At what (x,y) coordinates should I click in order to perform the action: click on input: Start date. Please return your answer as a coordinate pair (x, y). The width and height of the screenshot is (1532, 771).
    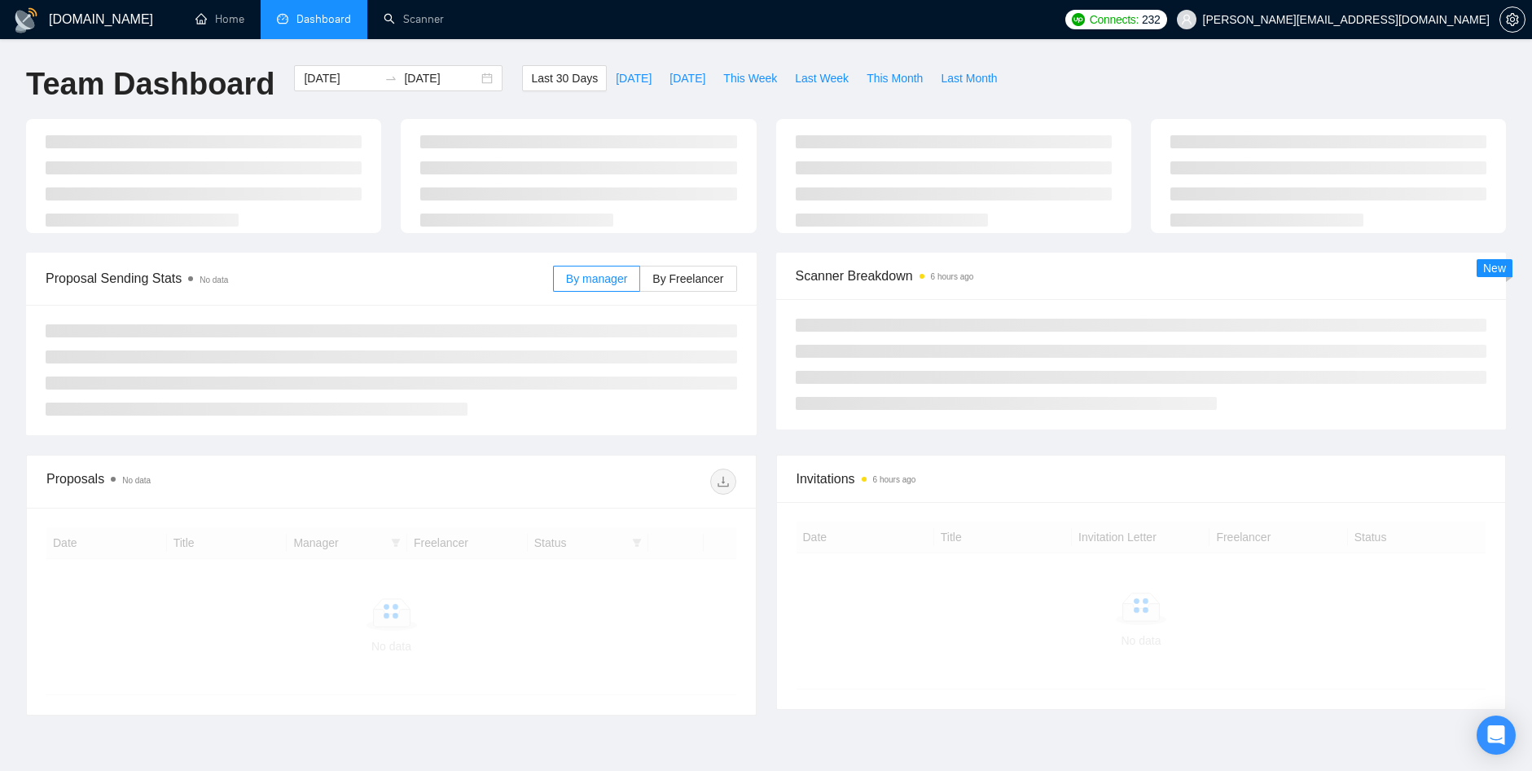
    Looking at the image, I should click on (341, 78).